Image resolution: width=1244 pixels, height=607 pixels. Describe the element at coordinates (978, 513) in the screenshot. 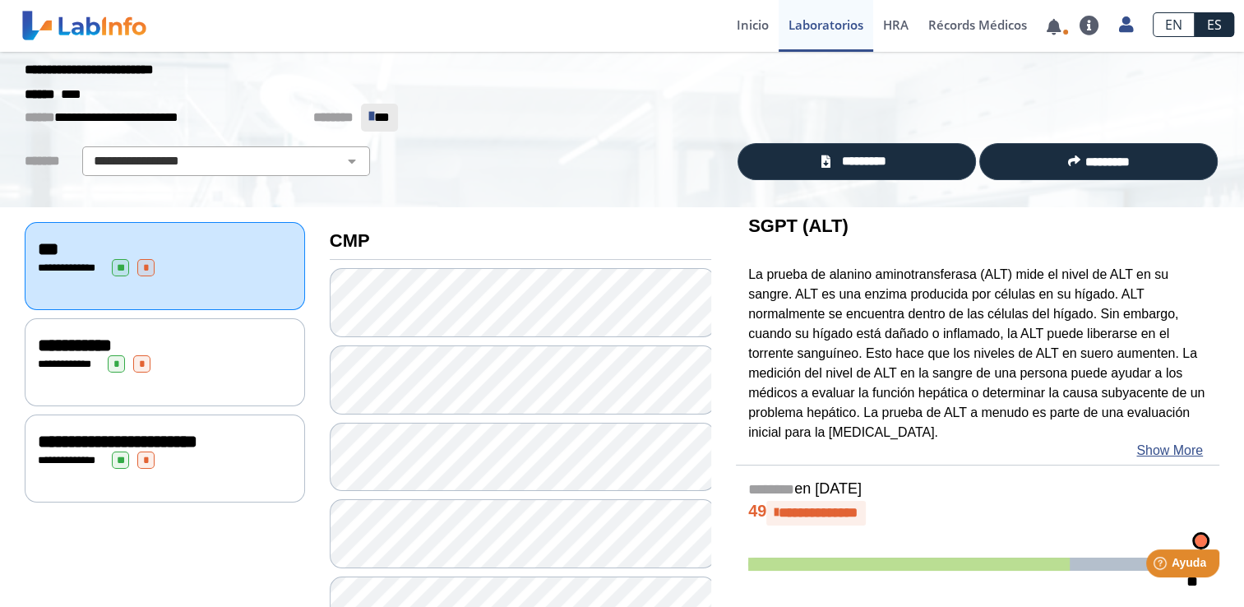

I see `h4: 49` at that location.